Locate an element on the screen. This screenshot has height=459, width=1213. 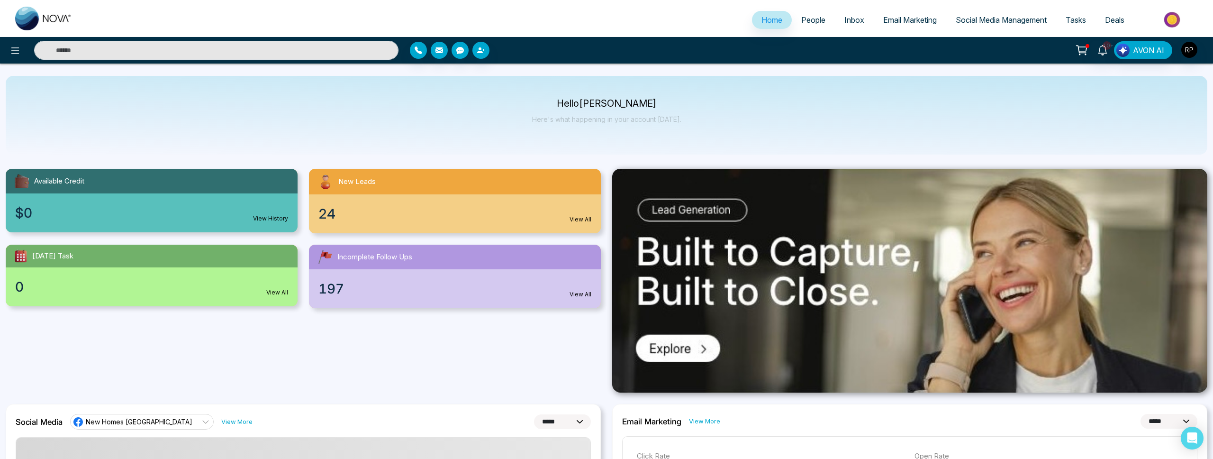
h2: Email Marketing is located at coordinates (651, 421).